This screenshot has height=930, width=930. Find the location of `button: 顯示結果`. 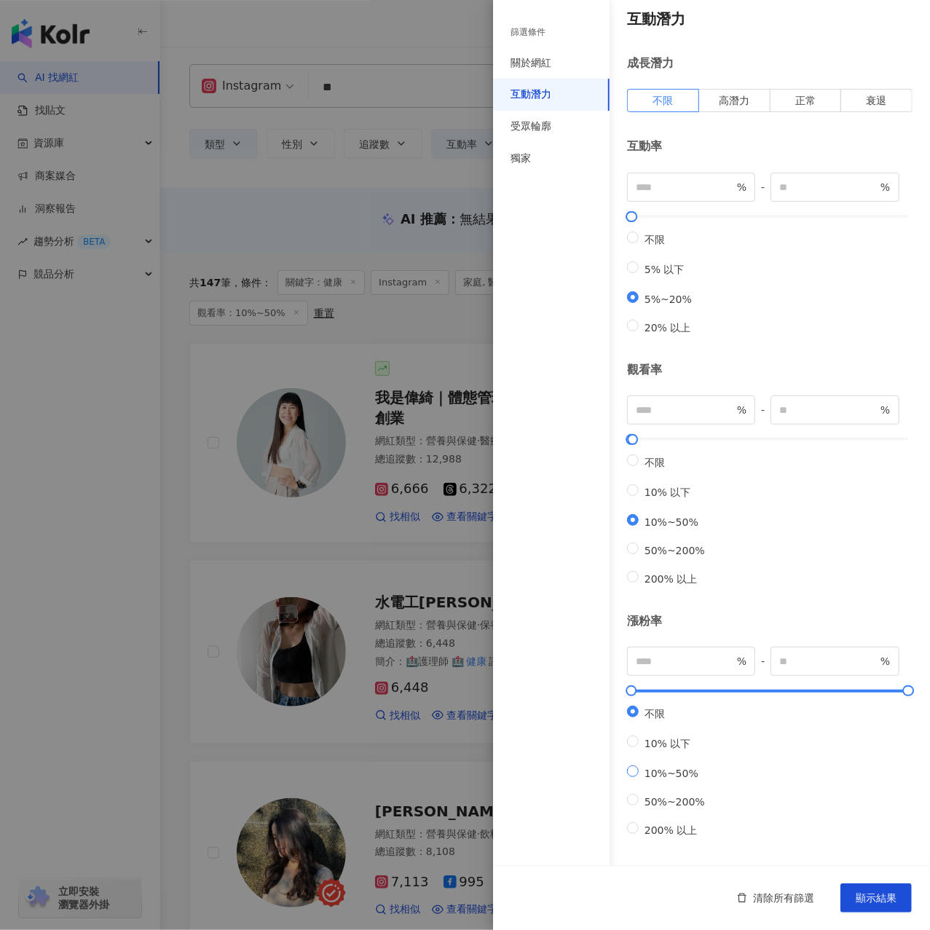

button: 顯示結果 is located at coordinates (876, 898).